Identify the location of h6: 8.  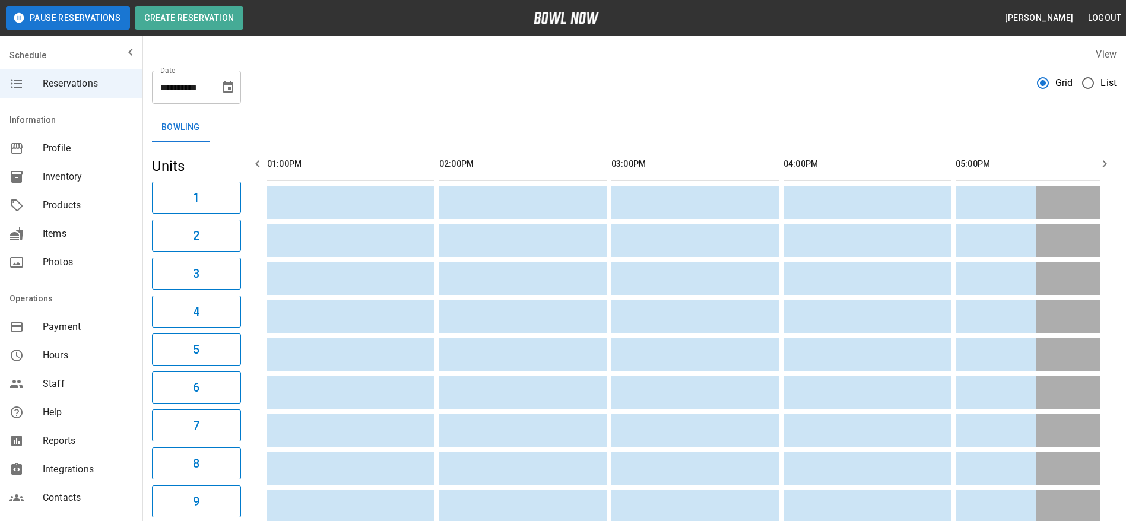
(196, 463).